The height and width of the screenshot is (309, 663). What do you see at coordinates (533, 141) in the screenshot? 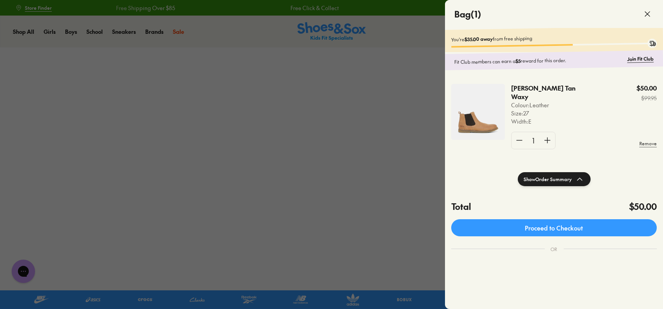
I see `div: 1` at bounding box center [533, 141].